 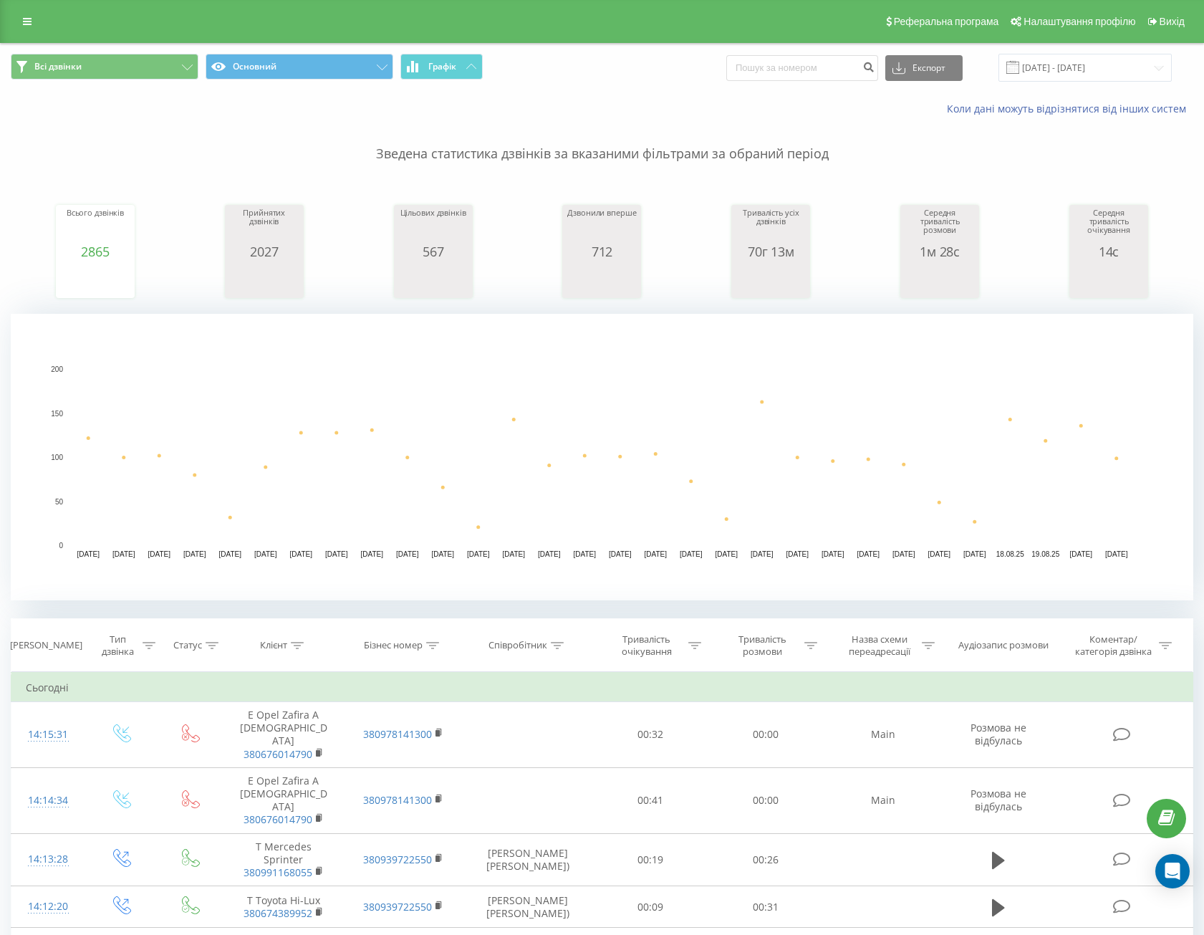 What do you see at coordinates (264, 226) in the screenshot?
I see `div: Прийнятих дзвінків` at bounding box center [264, 226].